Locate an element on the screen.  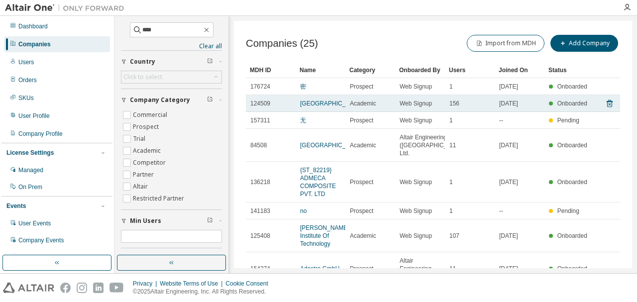
span: 84508 is located at coordinates (258, 145).